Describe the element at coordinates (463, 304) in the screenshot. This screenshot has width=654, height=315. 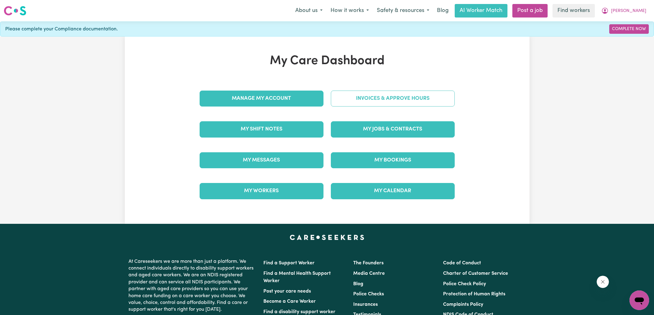
I see `a: Complaints Policy` at that location.